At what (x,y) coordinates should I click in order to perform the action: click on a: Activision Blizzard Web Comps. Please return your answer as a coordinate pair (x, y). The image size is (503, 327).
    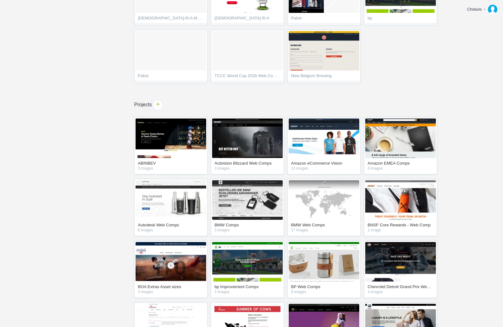
    Looking at the image, I should click on (247, 164).